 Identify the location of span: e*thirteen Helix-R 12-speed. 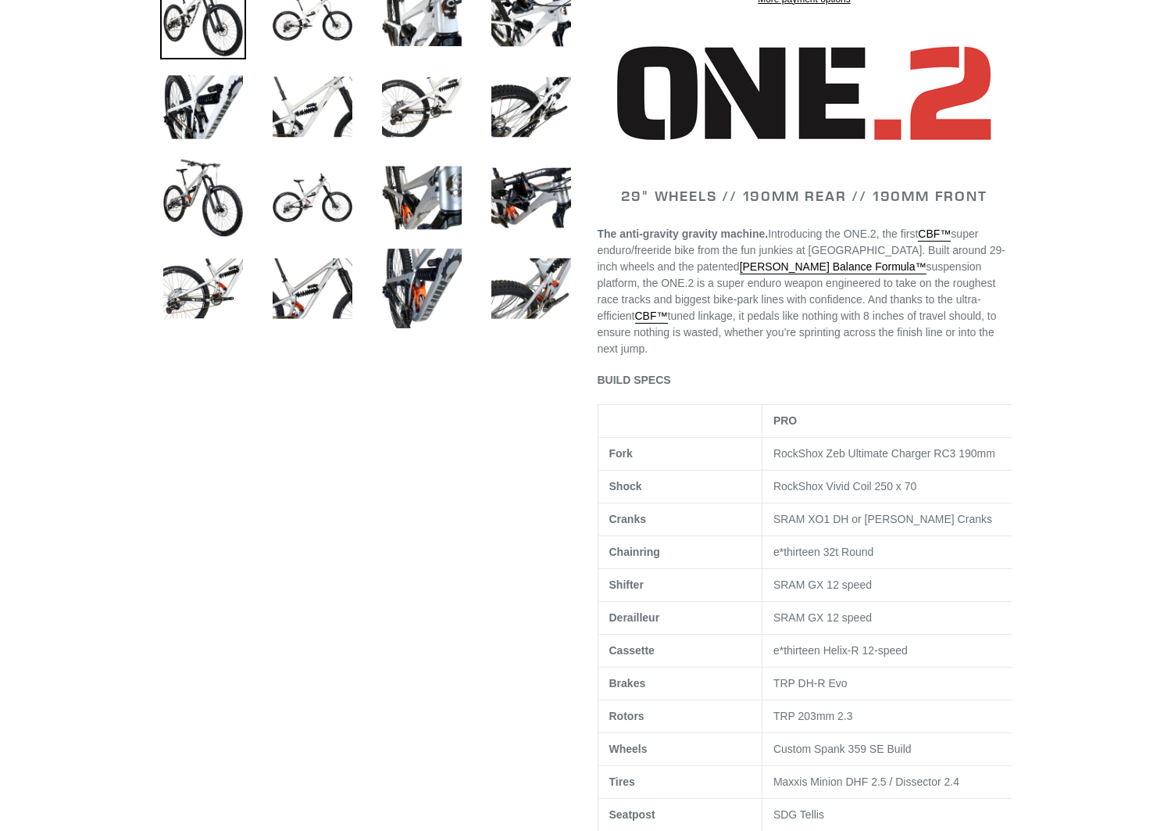
(841, 650).